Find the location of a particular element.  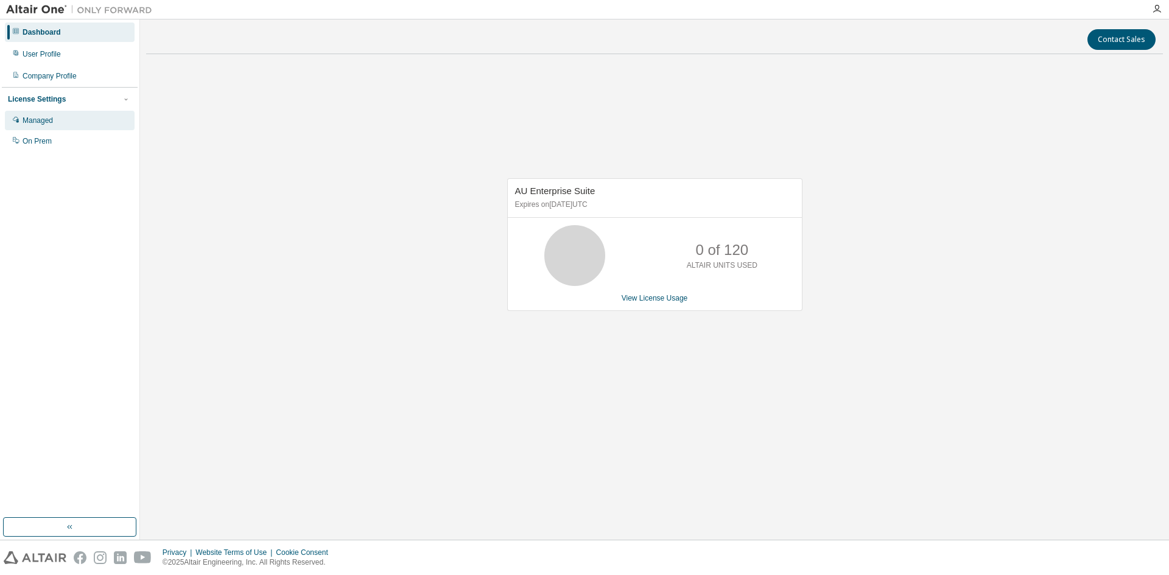

div: Privacy is located at coordinates (179, 553).